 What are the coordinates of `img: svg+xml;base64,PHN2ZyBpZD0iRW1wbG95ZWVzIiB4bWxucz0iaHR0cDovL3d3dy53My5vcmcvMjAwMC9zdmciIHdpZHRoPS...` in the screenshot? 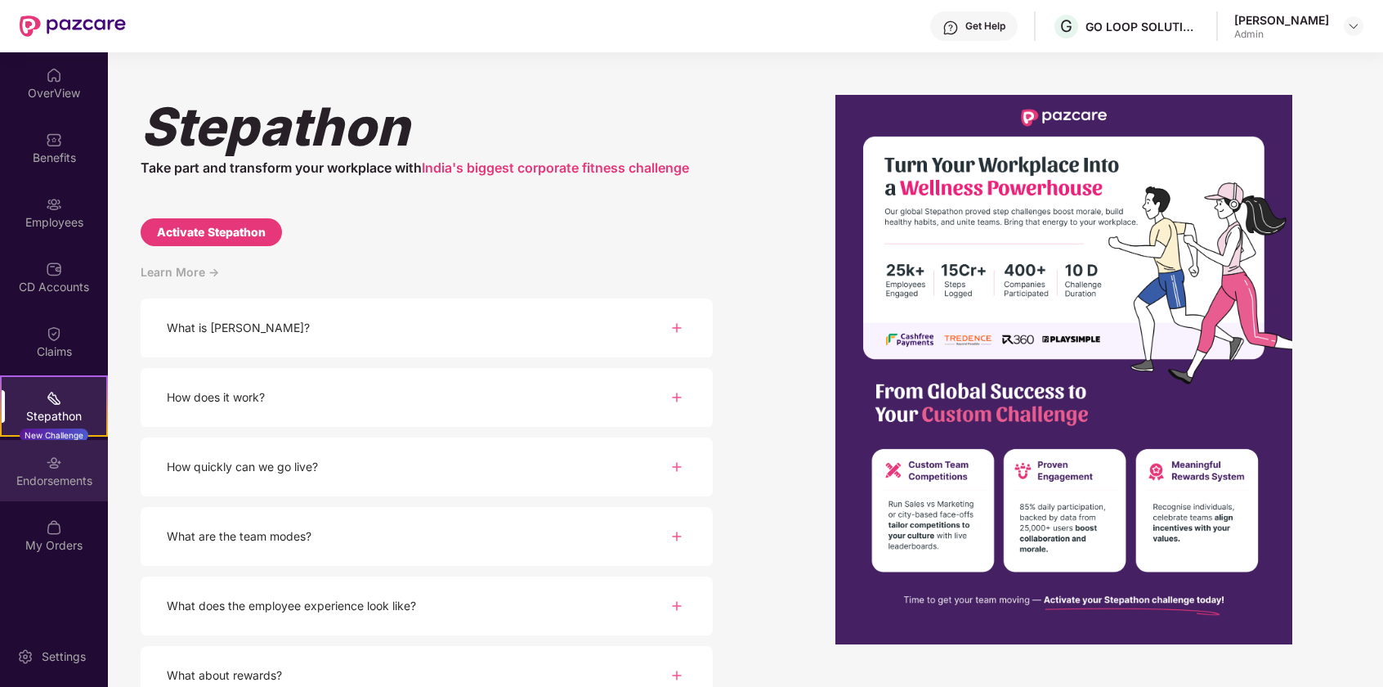 It's located at (54, 204).